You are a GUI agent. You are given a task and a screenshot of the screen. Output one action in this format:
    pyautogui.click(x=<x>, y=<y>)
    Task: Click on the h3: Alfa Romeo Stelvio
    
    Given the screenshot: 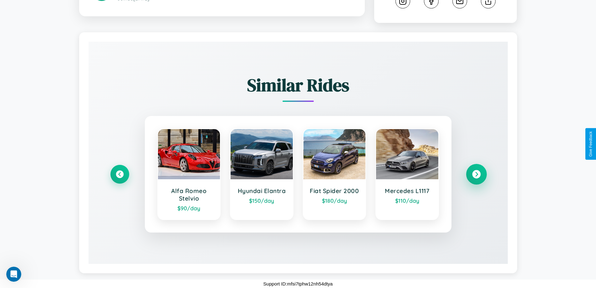 What is the action you would take?
    pyautogui.click(x=189, y=194)
    